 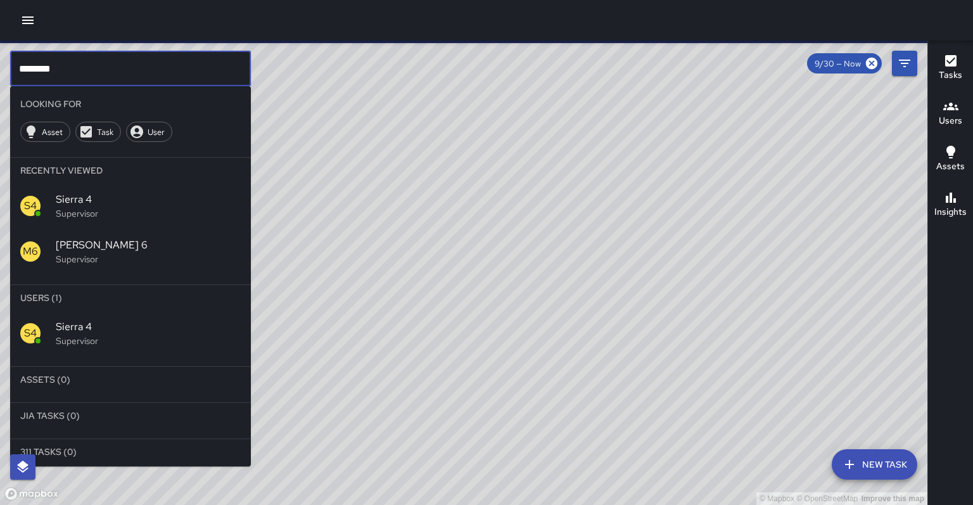 I want to click on div: 9/30 — Now, so click(x=844, y=63).